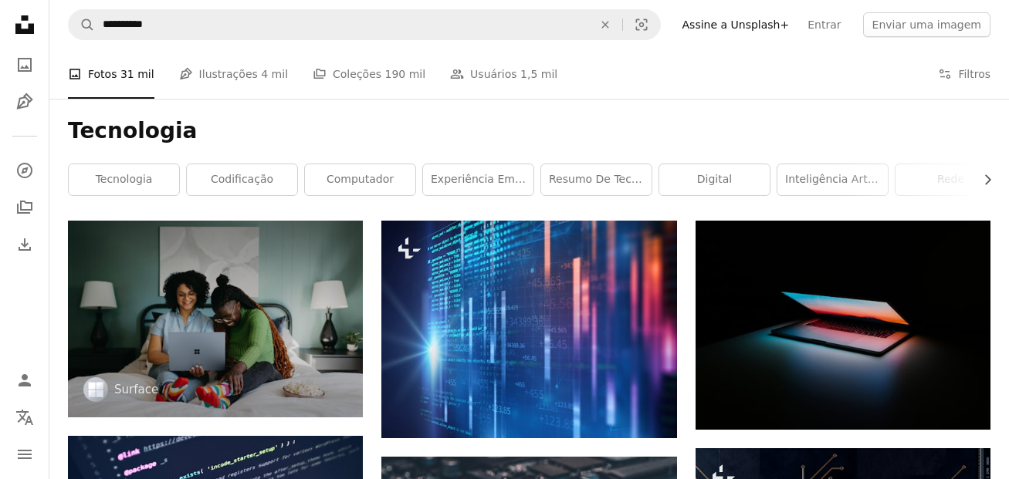  I want to click on a: computador portátil cinzento e preto no surface, so click(843, 325).